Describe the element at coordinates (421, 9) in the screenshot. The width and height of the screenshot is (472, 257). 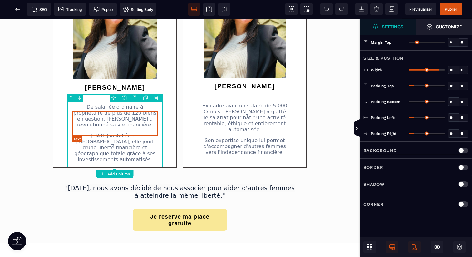
I see `span: Previsualiser` at that location.